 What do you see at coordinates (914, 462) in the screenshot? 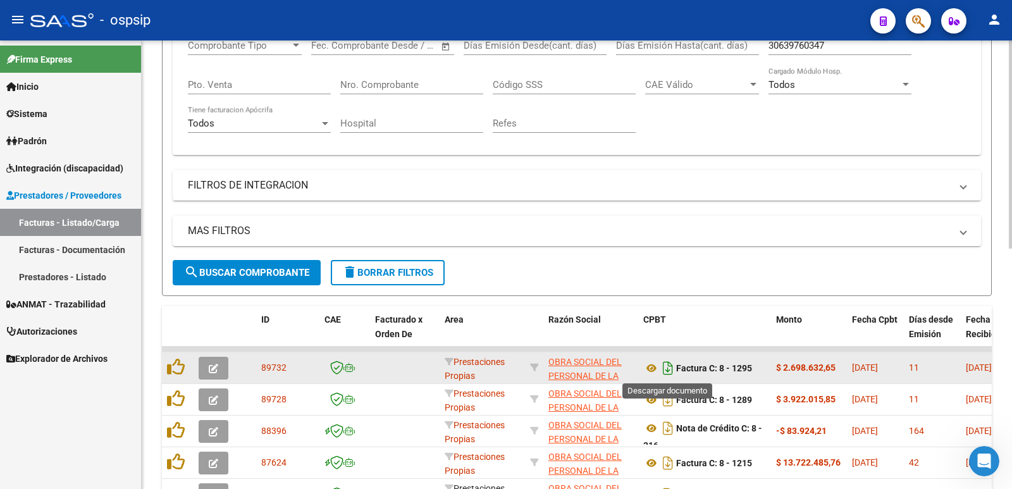
I see `span: 42` at bounding box center [914, 462].